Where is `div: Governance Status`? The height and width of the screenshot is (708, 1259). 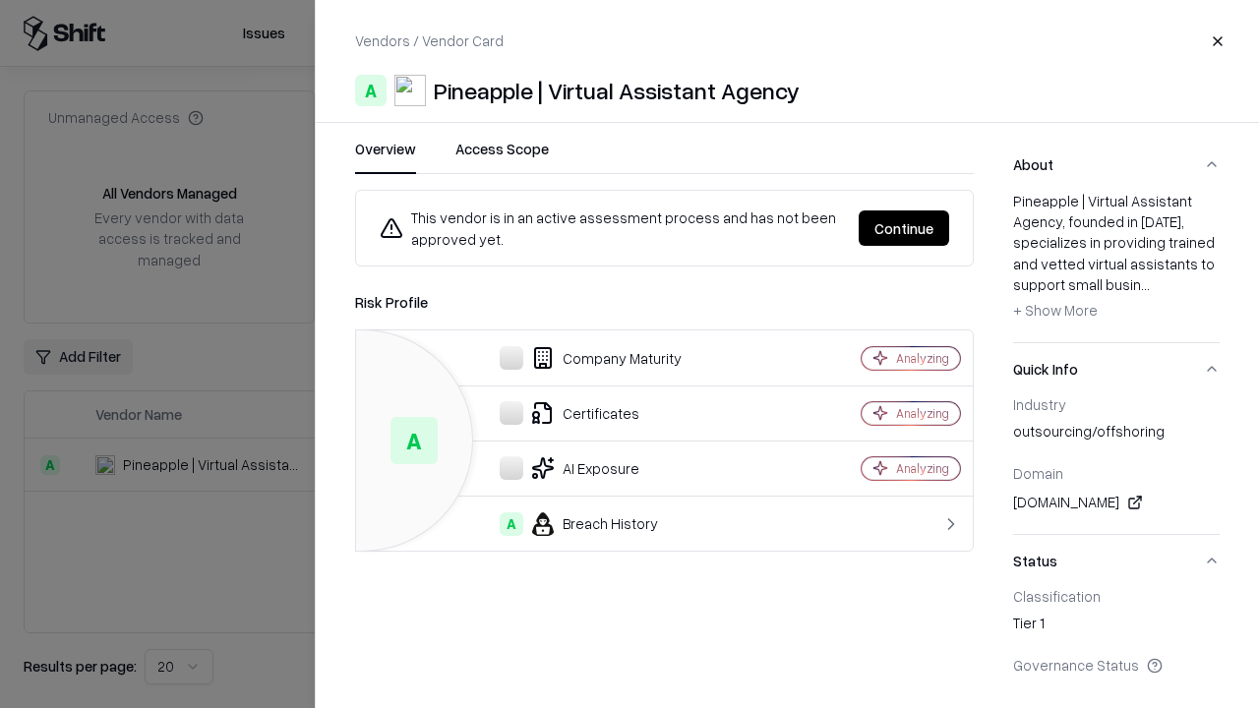 div: Governance Status is located at coordinates (1116, 665).